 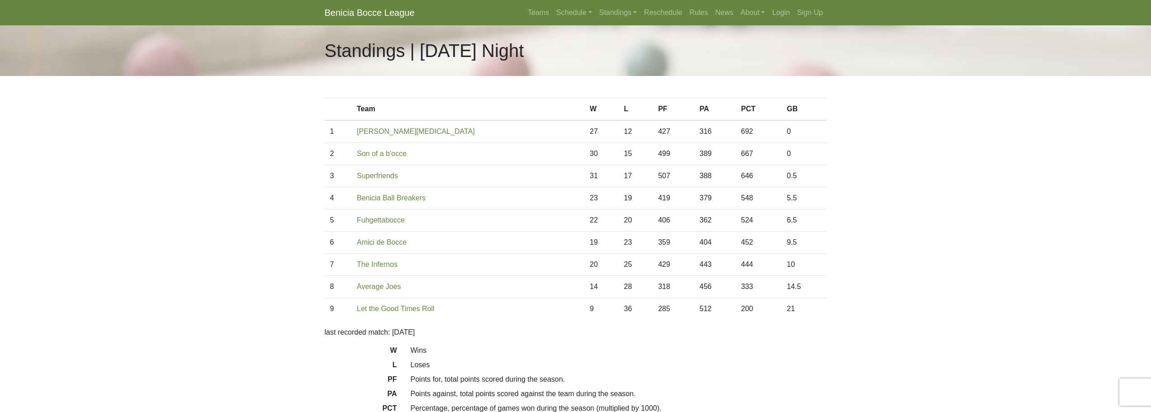 I want to click on a: Son of a b'occe, so click(x=382, y=153).